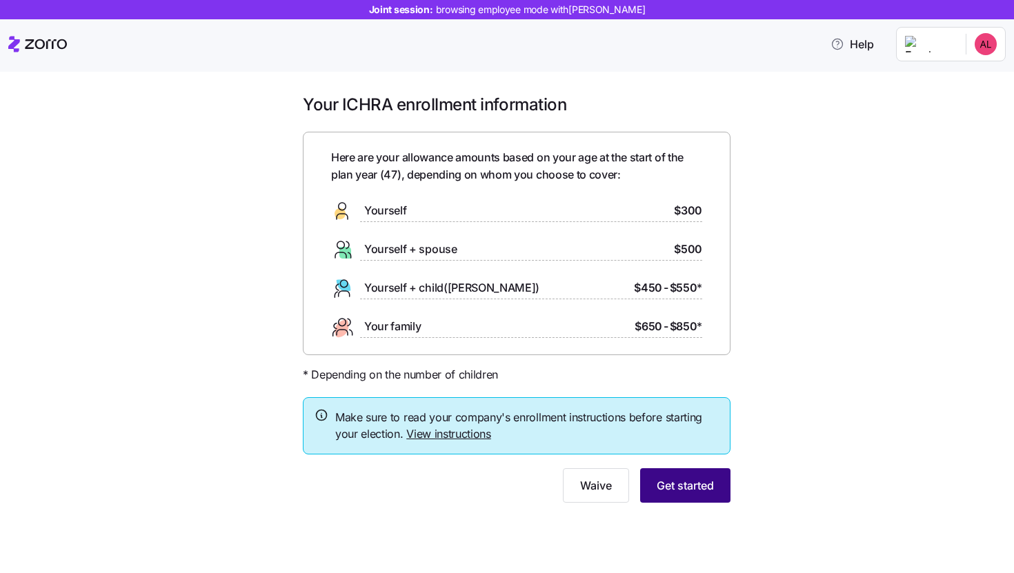  What do you see at coordinates (410, 249) in the screenshot?
I see `span: Yourself + spouse` at bounding box center [410, 249].